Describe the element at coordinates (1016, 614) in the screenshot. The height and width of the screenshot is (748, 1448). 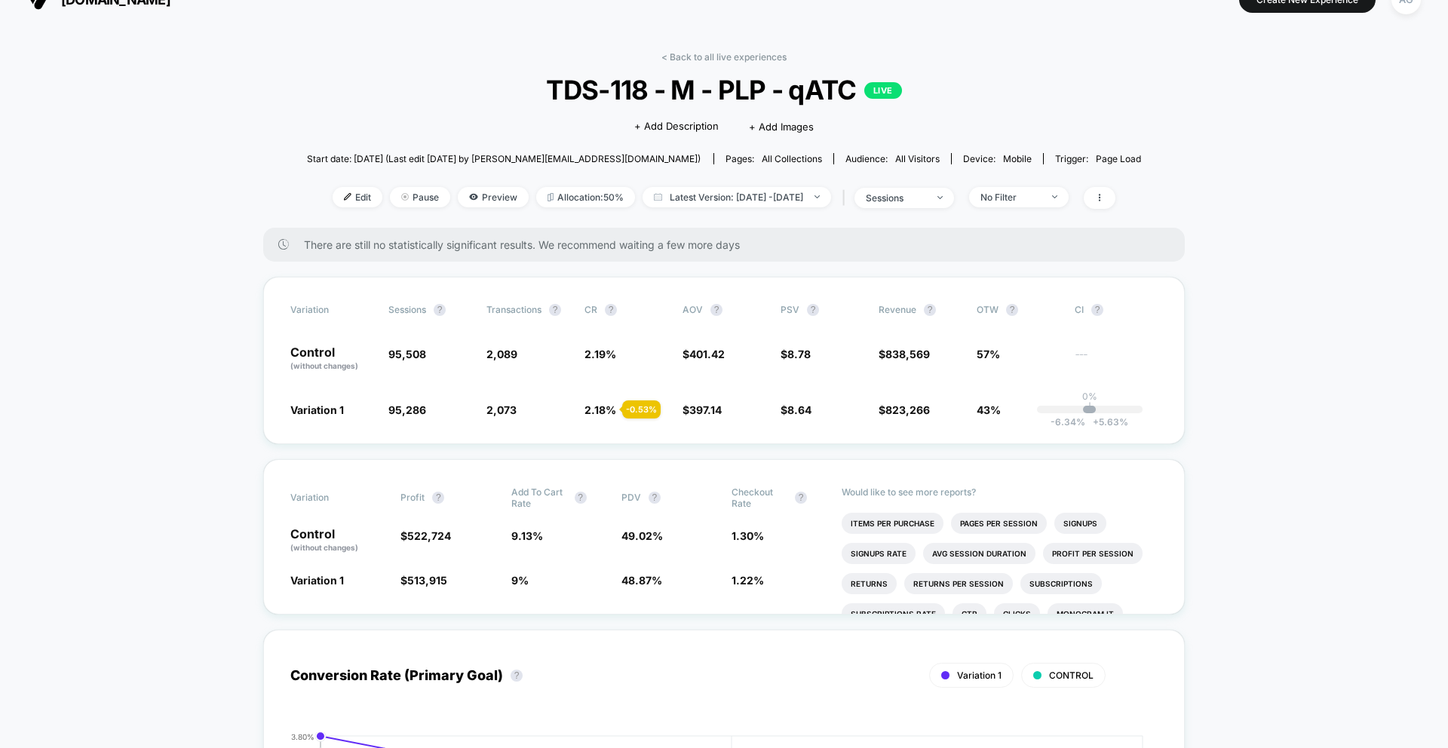
I see `li: Clicks` at that location.